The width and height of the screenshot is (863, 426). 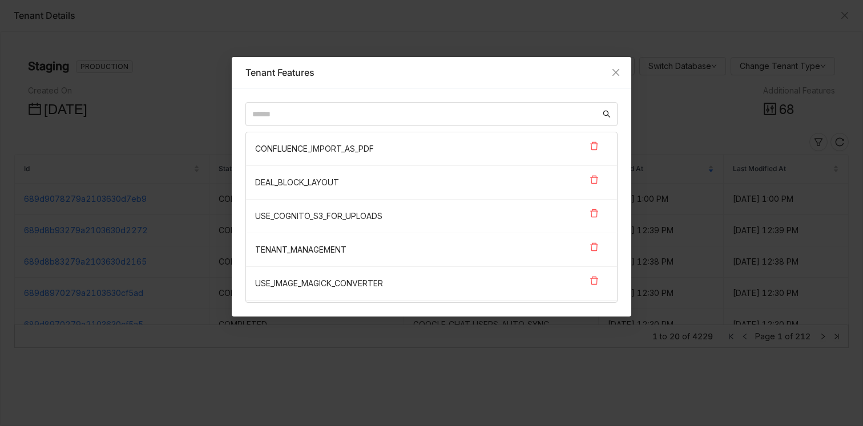 I want to click on nz-list-item: DEAL_BLOCK_LAYOUT, so click(x=432, y=183).